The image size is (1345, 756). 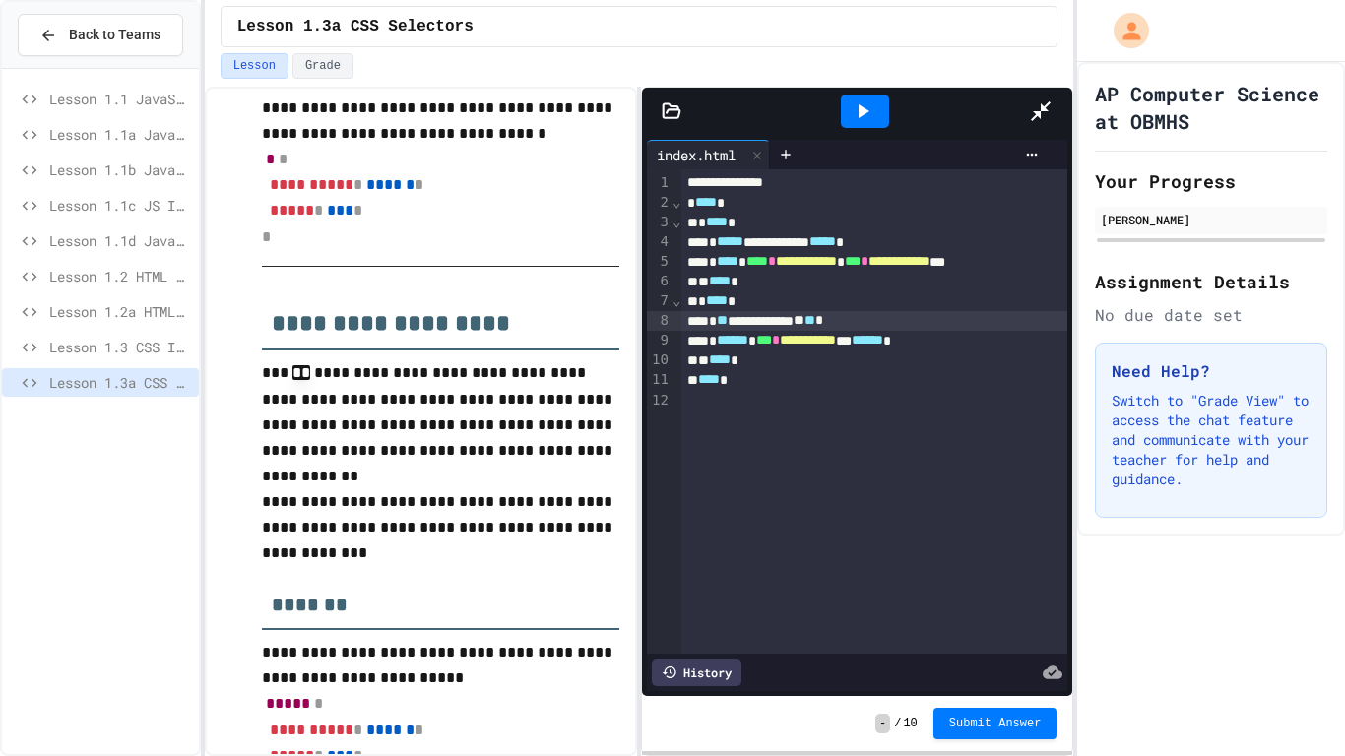 I want to click on div: 12, so click(x=659, y=401).